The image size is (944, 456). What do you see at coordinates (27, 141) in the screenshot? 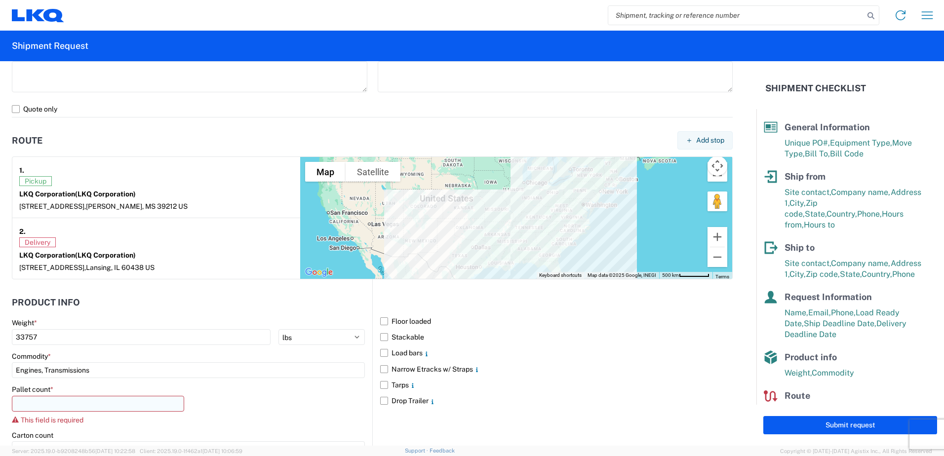
I see `h2: Route` at bounding box center [27, 141].